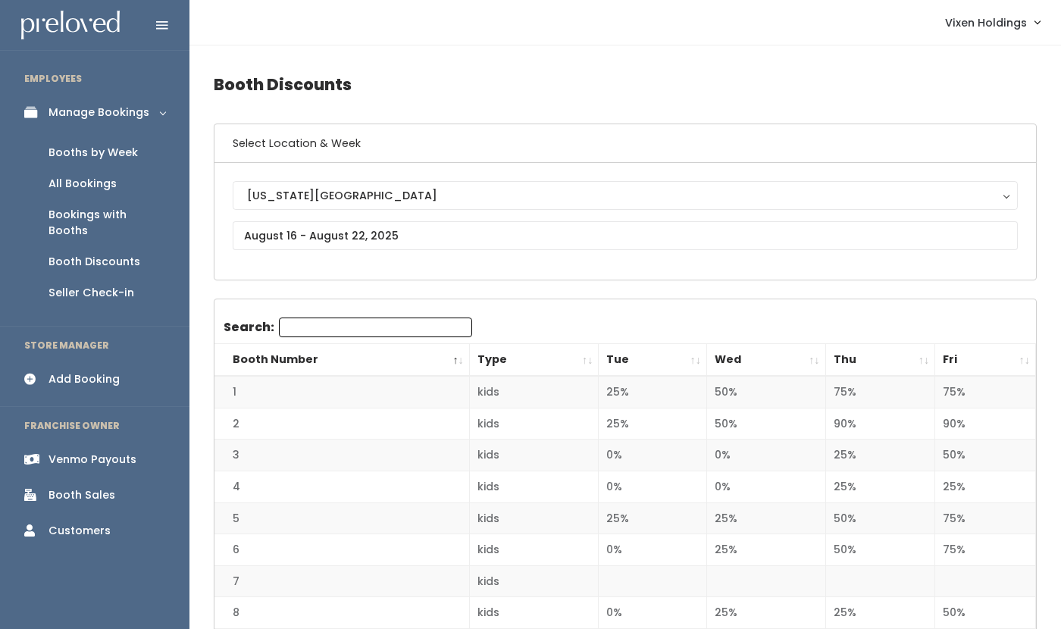 Image resolution: width=1061 pixels, height=629 pixels. What do you see at coordinates (342, 613) in the screenshot?
I see `td: 8` at bounding box center [342, 613].